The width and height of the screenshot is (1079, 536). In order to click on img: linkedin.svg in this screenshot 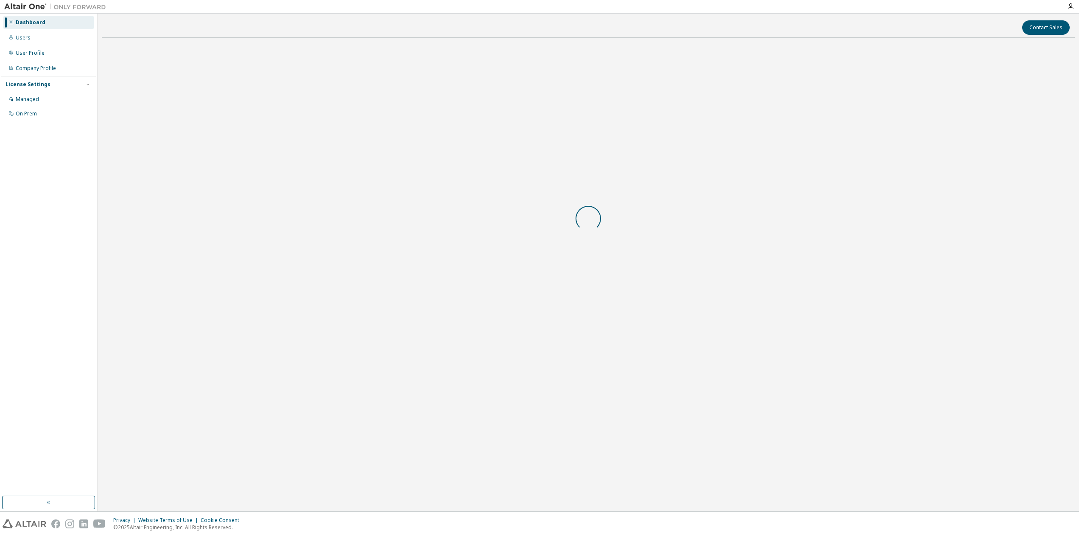, I will do `click(84, 523)`.